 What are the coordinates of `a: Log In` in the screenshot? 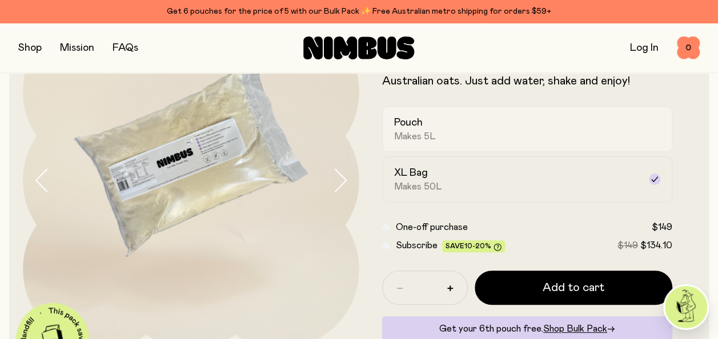 It's located at (644, 48).